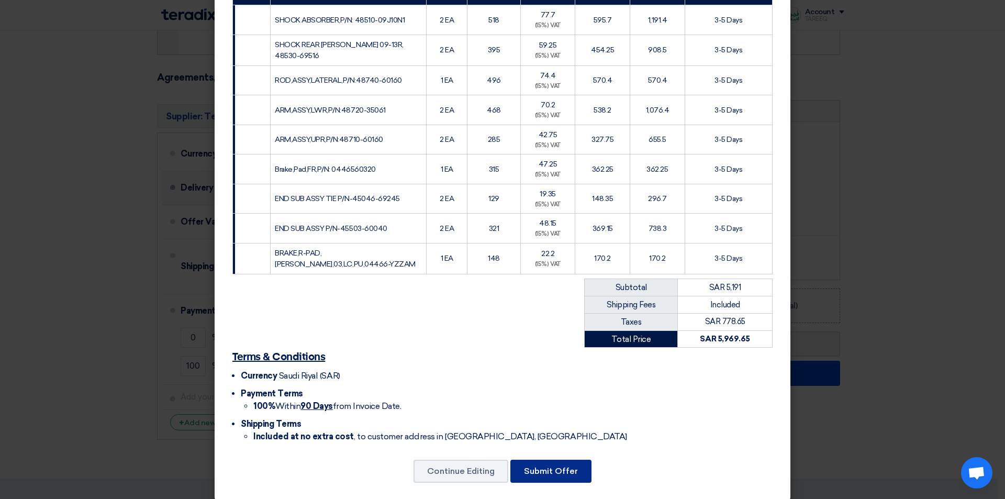 Image resolution: width=1005 pixels, height=499 pixels. I want to click on font: 595.7, so click(603, 20).